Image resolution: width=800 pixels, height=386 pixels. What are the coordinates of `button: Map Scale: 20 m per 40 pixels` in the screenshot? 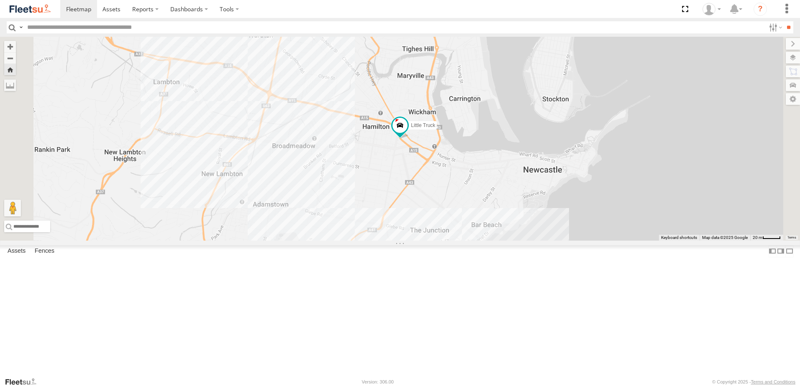 It's located at (766, 238).